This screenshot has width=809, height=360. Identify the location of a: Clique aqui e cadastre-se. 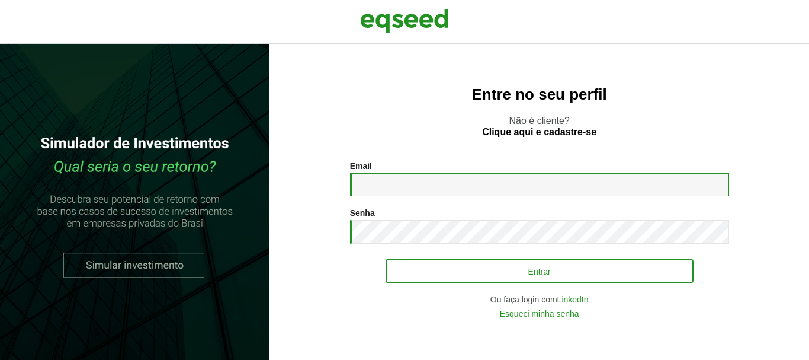
(539, 132).